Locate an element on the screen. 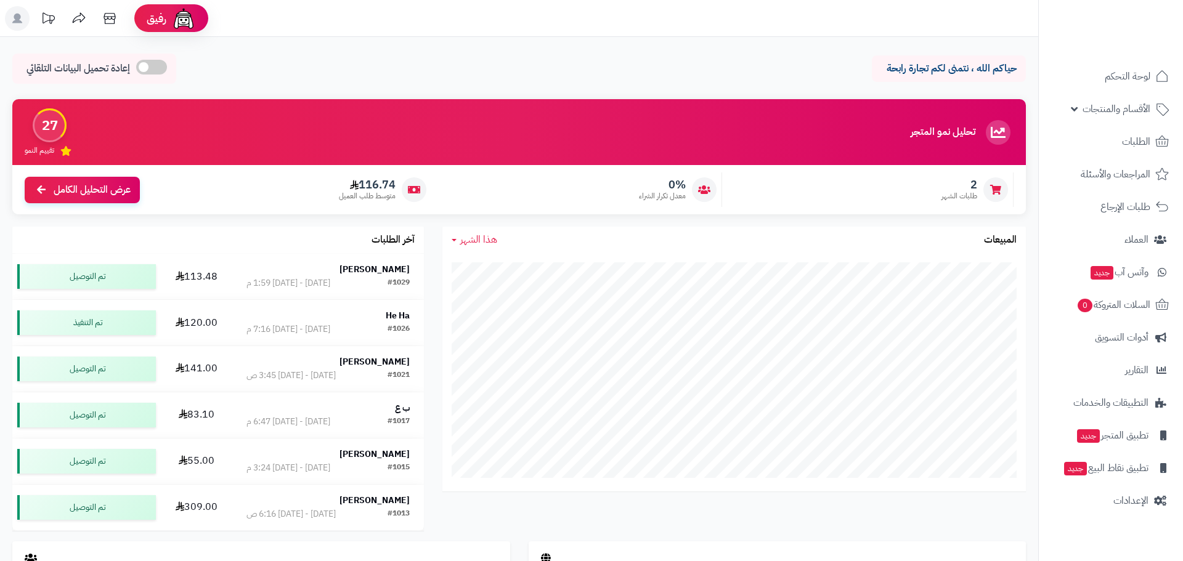  span: 0% is located at coordinates (662, 185).